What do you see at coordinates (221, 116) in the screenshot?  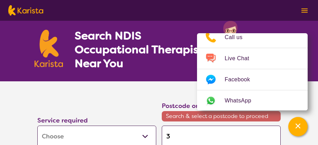 I see `span: Search & select a postcode to proceed` at bounding box center [221, 116].